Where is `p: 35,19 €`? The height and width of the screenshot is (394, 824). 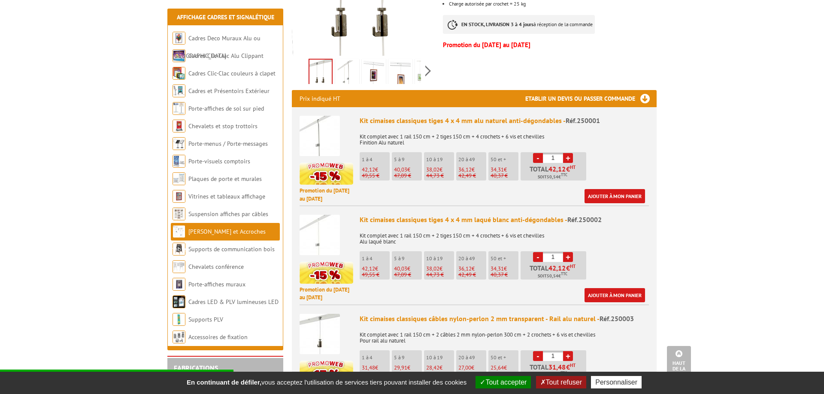 p: 35,19 € is located at coordinates (408, 374).